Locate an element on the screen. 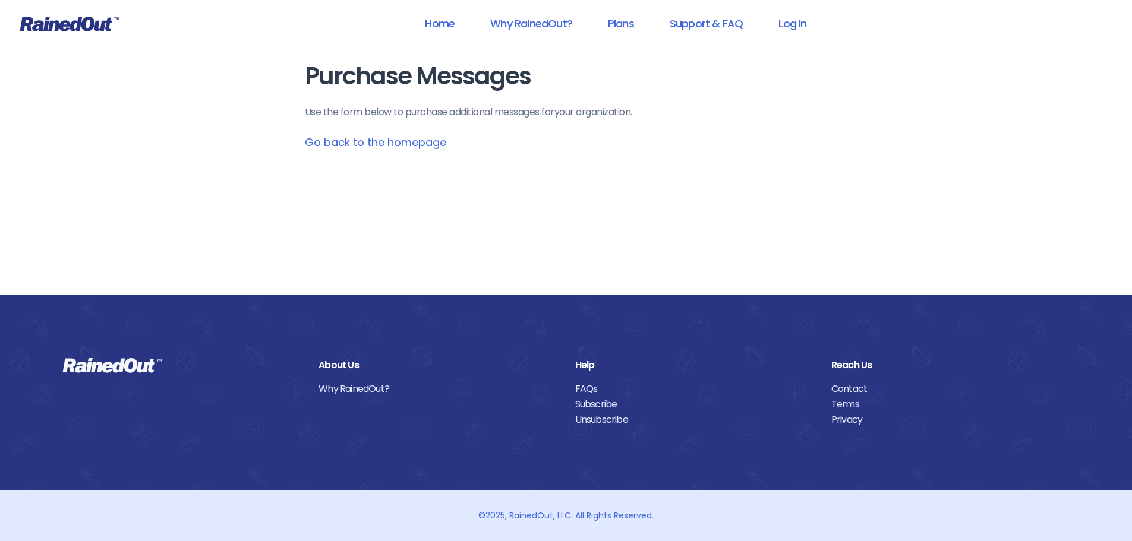 This screenshot has width=1132, height=541. a: Privacy is located at coordinates (950, 420).